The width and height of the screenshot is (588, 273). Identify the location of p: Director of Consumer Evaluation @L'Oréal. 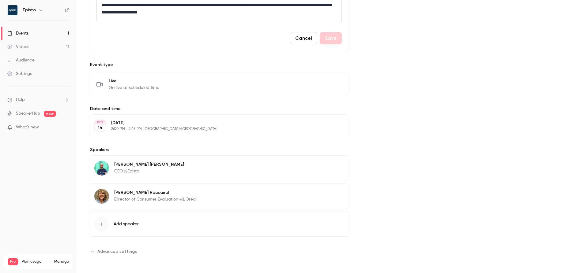
(155, 200).